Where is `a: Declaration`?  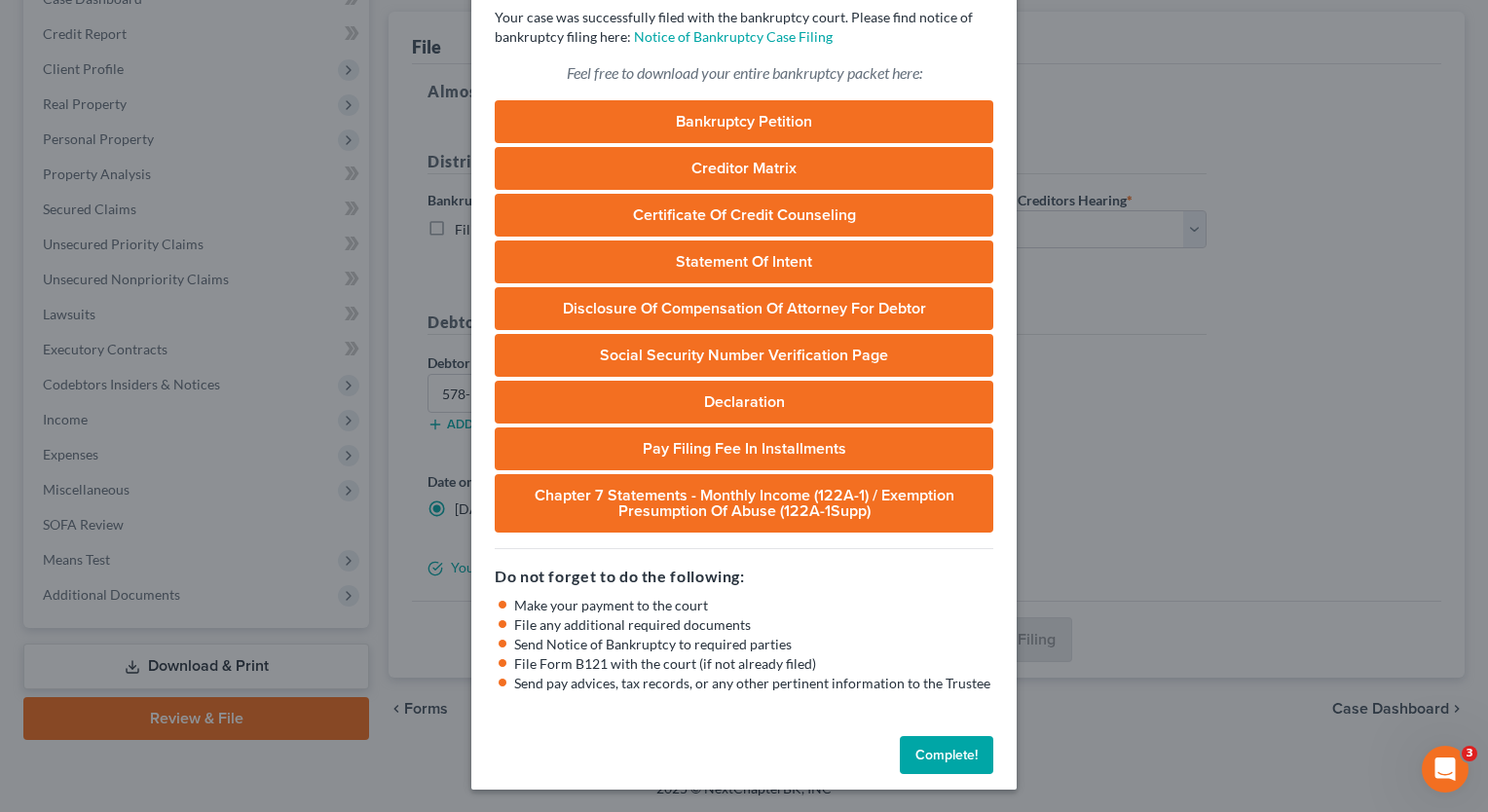
a: Declaration is located at coordinates (744, 402).